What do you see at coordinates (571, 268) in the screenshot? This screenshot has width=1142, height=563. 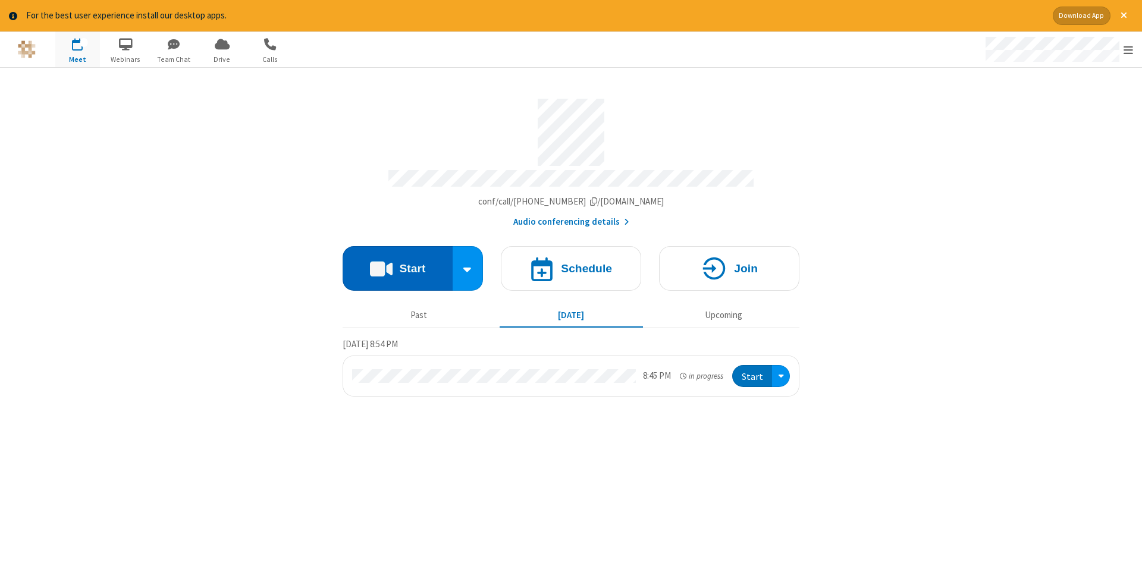 I see `button: Schedule` at bounding box center [571, 268].